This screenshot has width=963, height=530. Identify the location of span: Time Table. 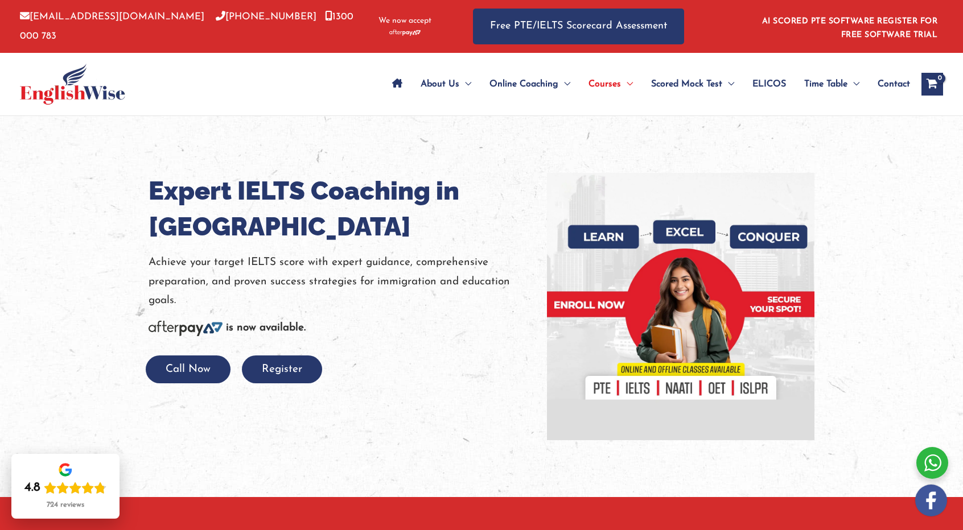
(826, 84).